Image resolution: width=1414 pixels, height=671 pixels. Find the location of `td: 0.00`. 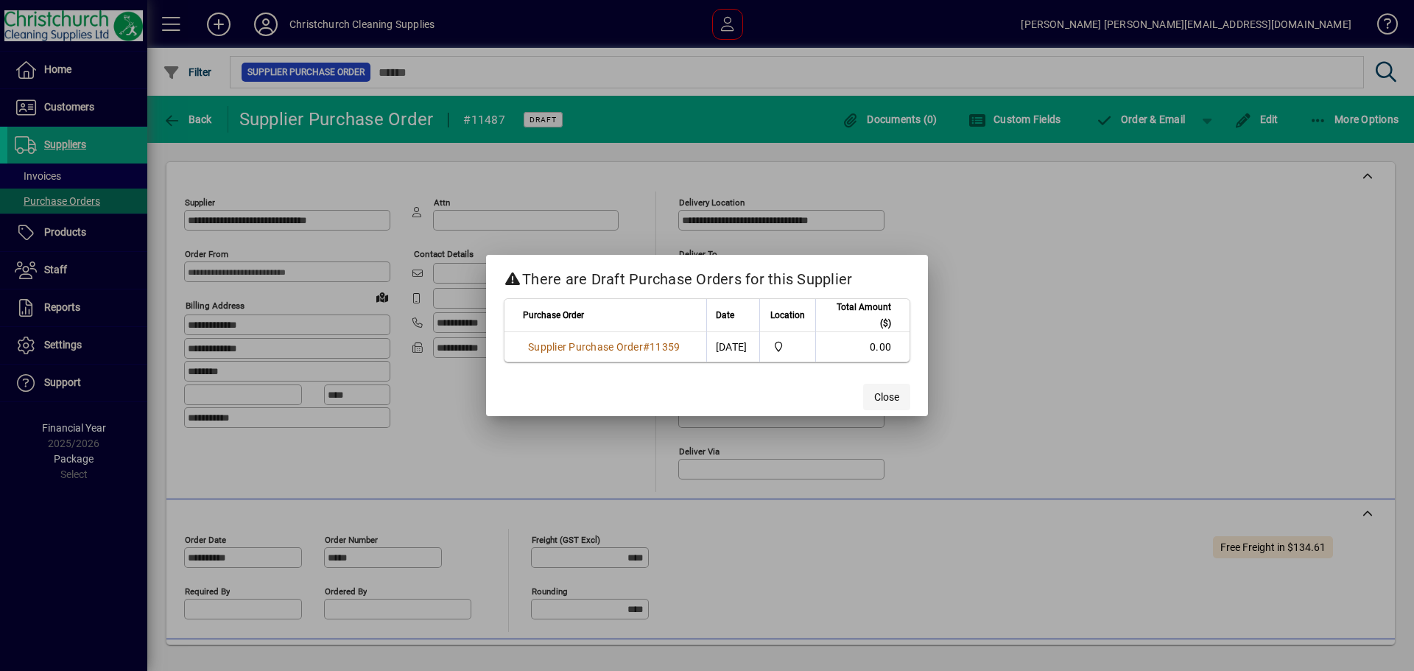

td: 0.00 is located at coordinates (862, 347).